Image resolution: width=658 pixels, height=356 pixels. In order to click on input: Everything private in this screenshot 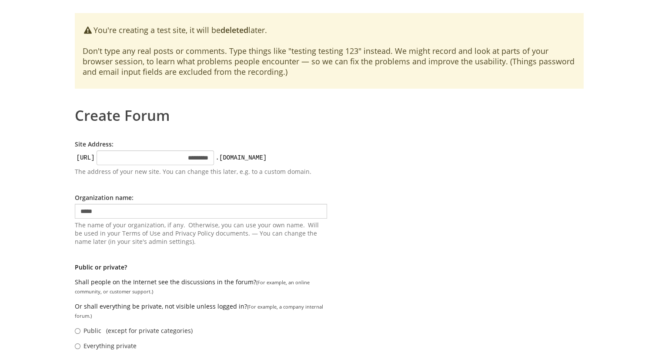, I will do `click(77, 346)`.